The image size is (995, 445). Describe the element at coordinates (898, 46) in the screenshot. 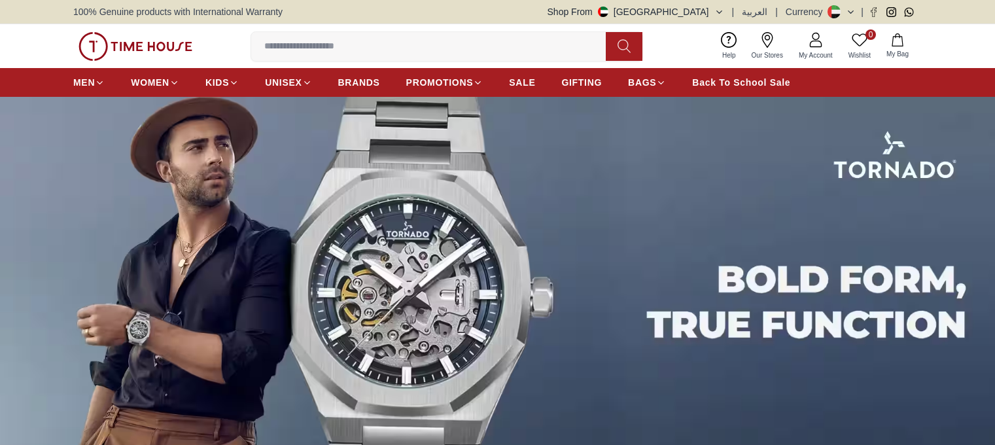

I see `button: My Bag` at that location.